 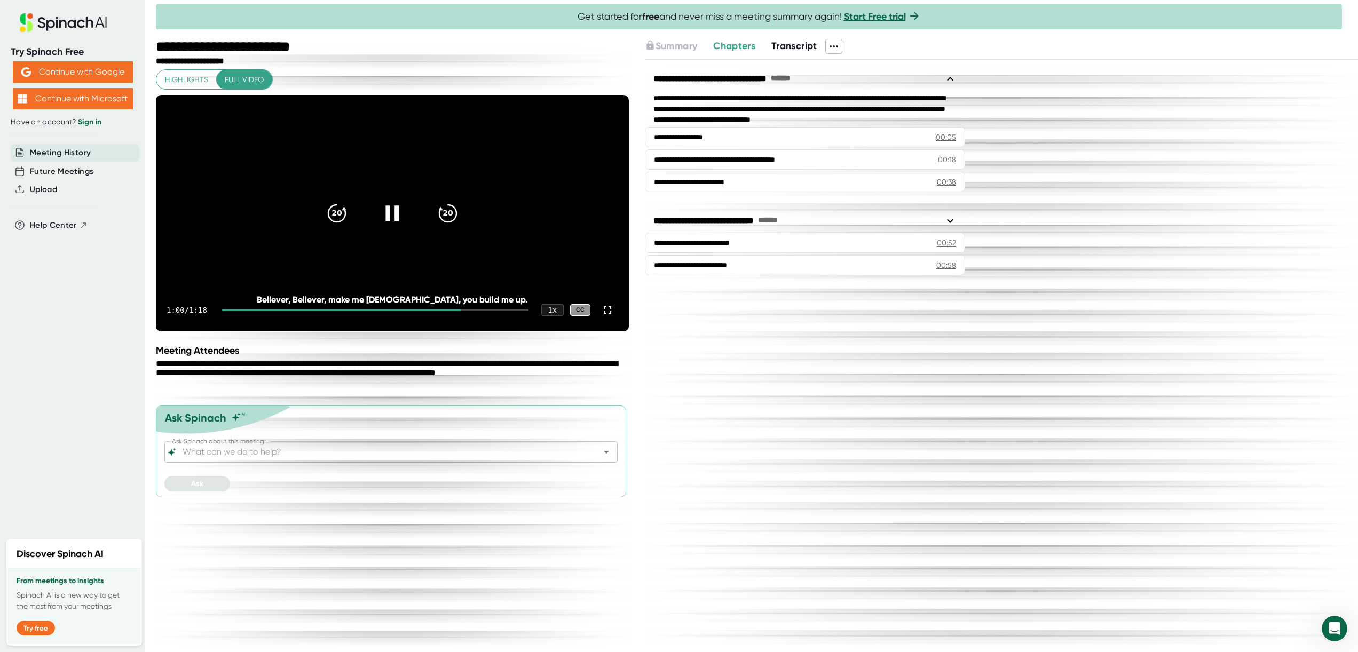 I want to click on h2: Discover Spinach AI, so click(x=60, y=554).